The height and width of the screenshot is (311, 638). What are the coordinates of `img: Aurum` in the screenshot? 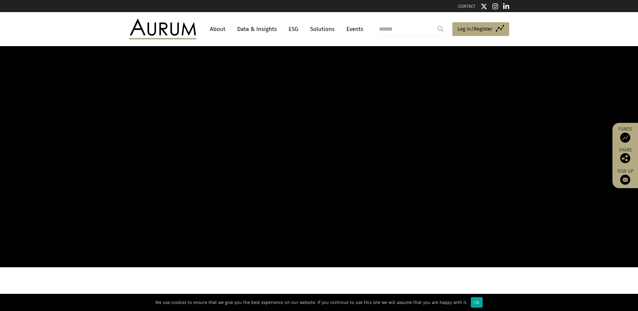 It's located at (163, 29).